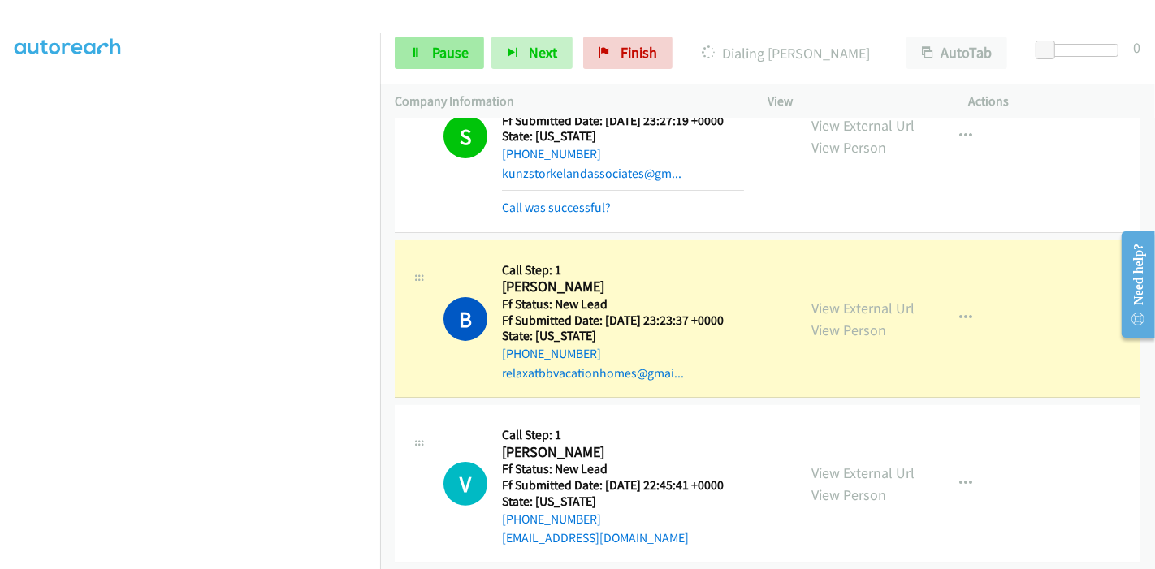 The height and width of the screenshot is (569, 1155). Describe the element at coordinates (1055, 102) in the screenshot. I see `p: Actions` at that location.